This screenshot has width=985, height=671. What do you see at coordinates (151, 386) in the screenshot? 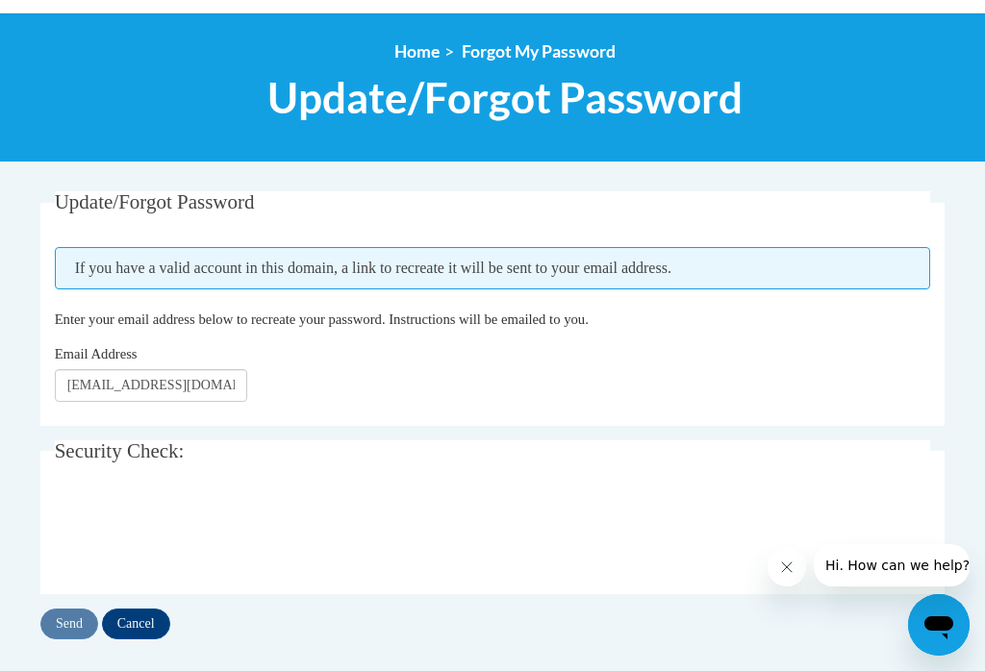
I see `input: Email` at bounding box center [151, 386].